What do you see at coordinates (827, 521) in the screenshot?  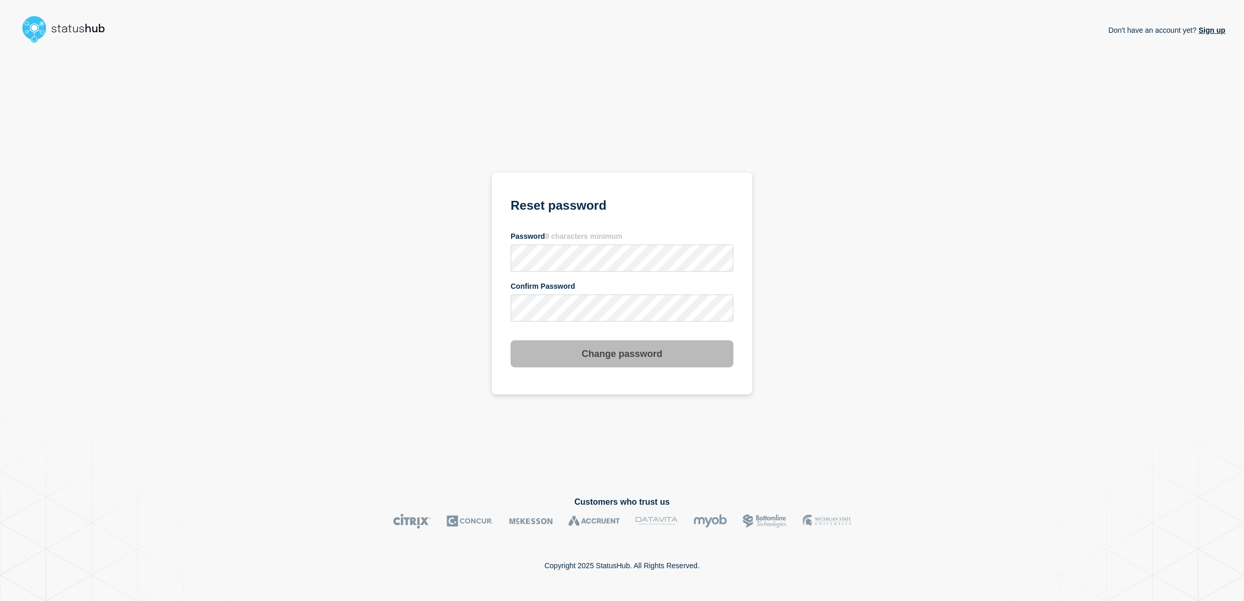 I see `img: MSU logo` at bounding box center [827, 521].